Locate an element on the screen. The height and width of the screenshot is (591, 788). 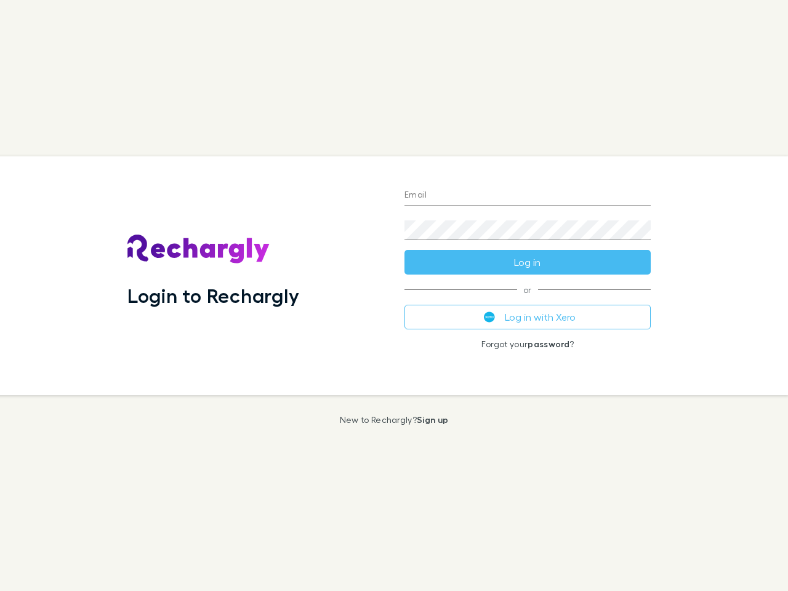
img: Xero's logo is located at coordinates (490, 317).